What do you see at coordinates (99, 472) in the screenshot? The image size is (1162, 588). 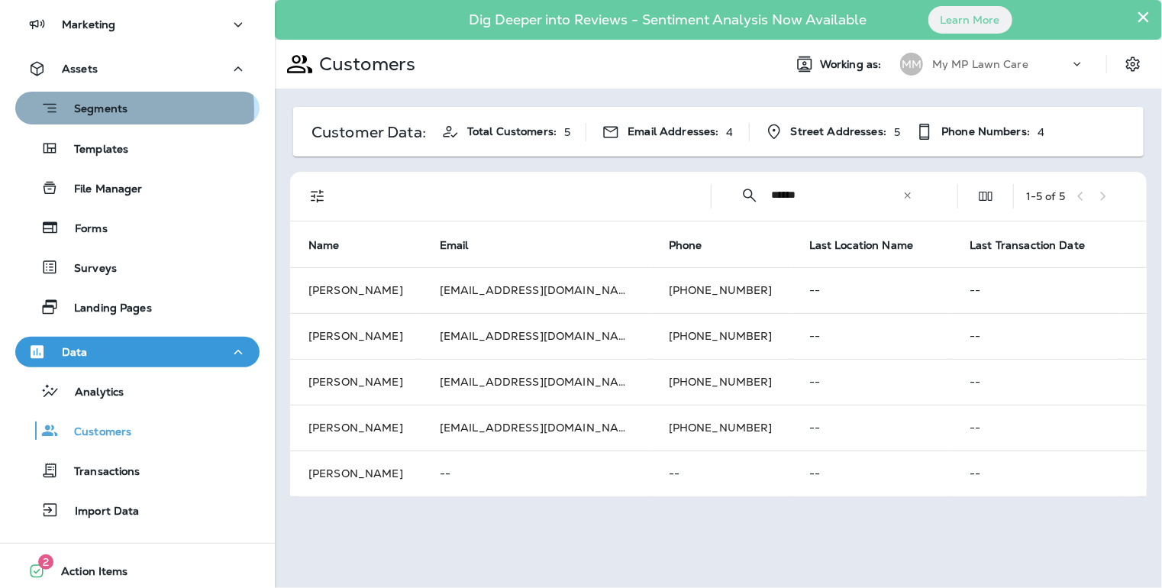 I see `p: Transactions` at bounding box center [99, 472].